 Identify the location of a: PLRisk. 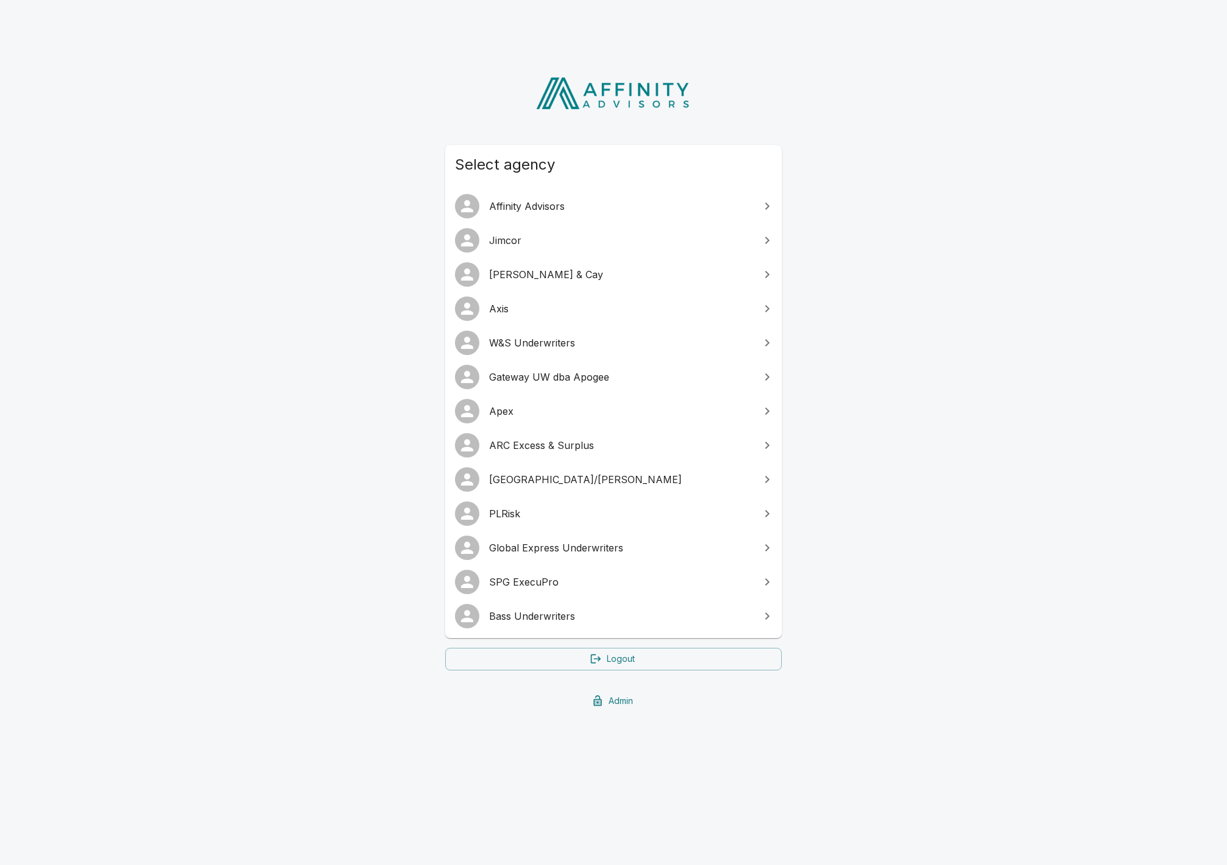
(614, 514).